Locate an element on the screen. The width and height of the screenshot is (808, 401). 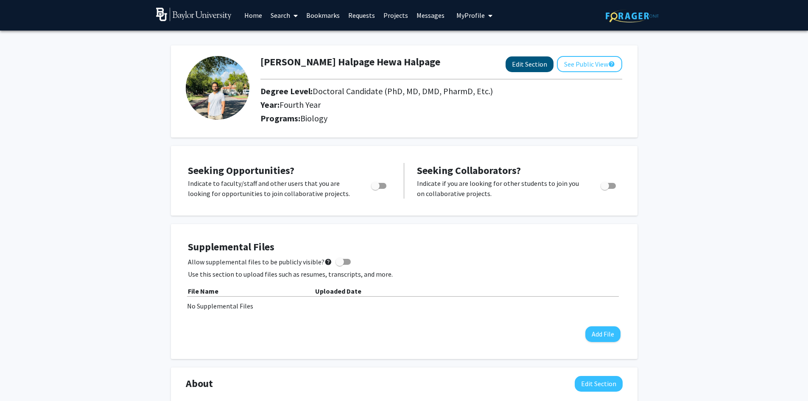
h2: Year: is located at coordinates (413, 105).